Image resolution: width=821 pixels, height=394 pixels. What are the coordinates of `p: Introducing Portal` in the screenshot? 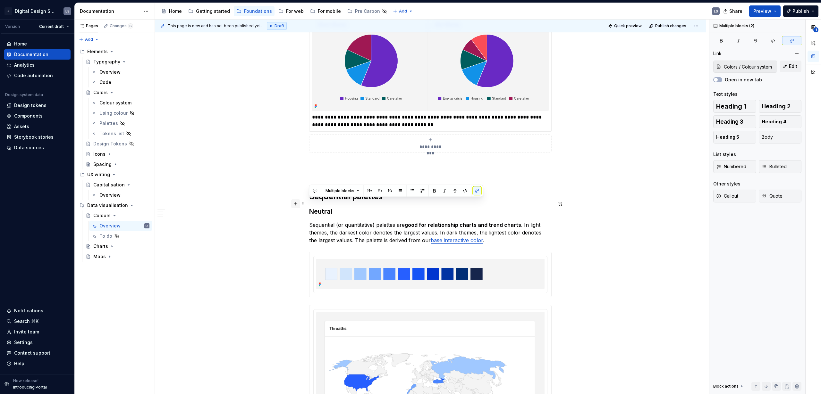 It's located at (30, 388).